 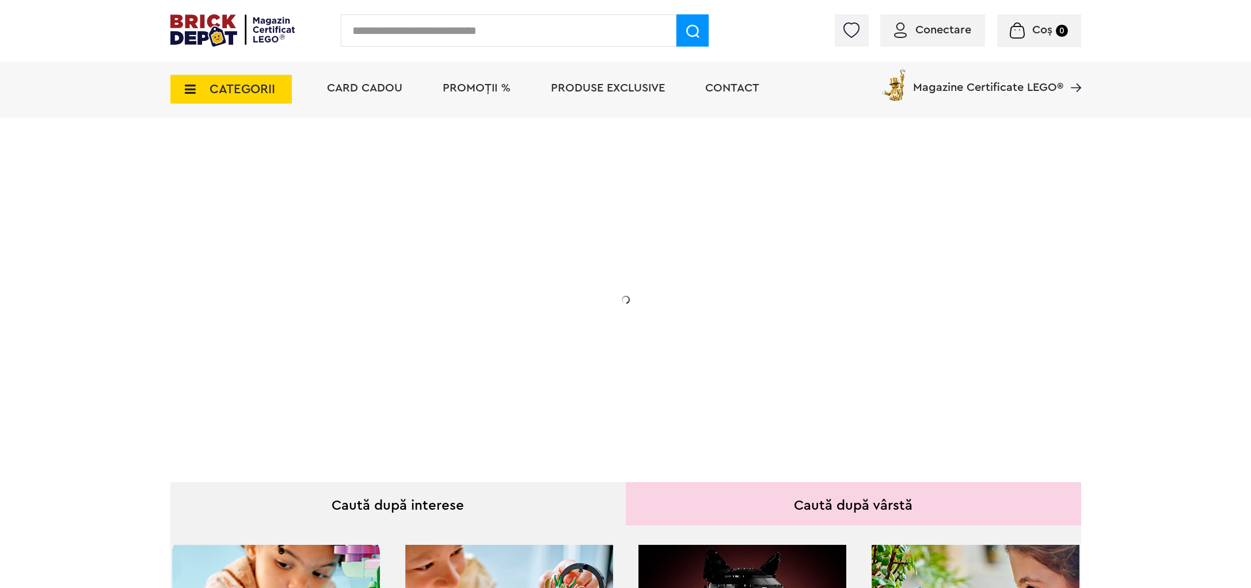 What do you see at coordinates (1042, 30) in the screenshot?
I see `span: Coș` at bounding box center [1042, 30].